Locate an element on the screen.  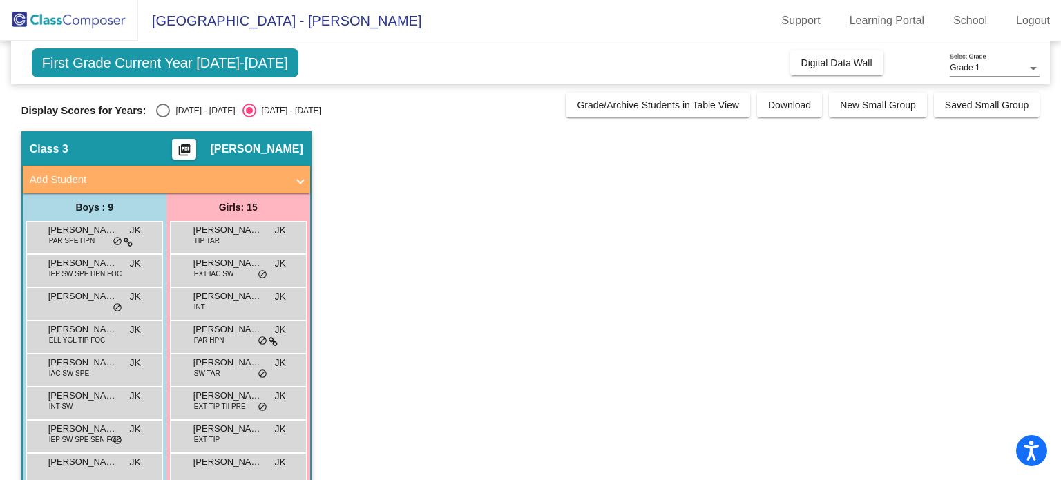
button: New Small Group is located at coordinates (878, 105).